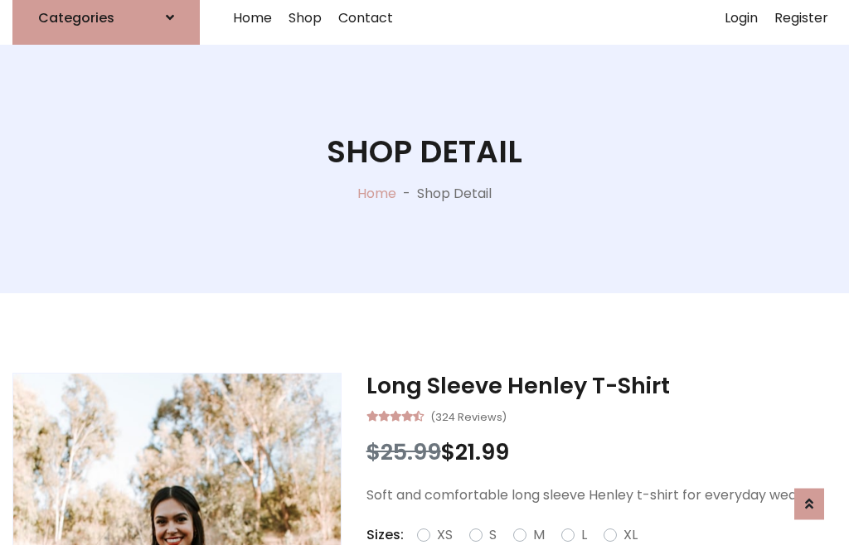  What do you see at coordinates (630, 535) in the screenshot?
I see `label: XL` at bounding box center [630, 535].